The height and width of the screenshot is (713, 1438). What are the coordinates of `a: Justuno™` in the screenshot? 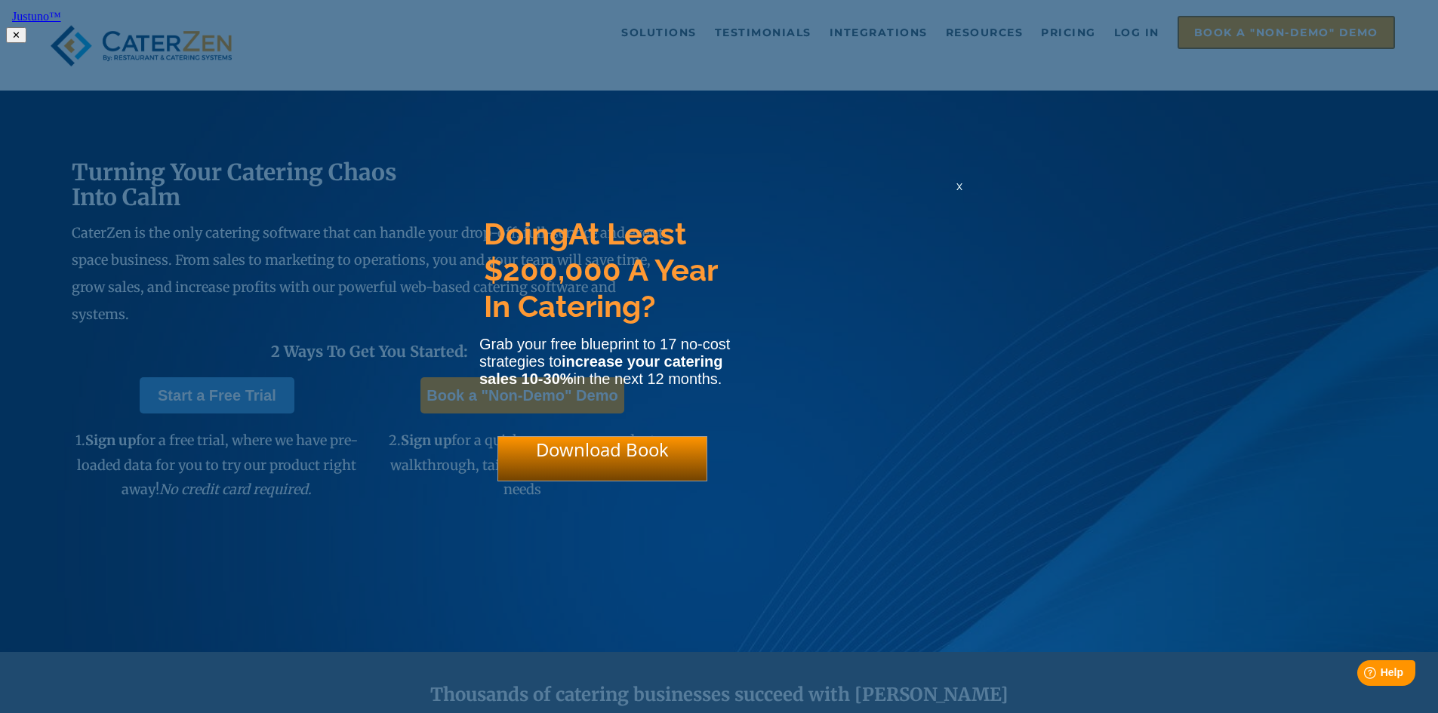 It's located at (42, 17).